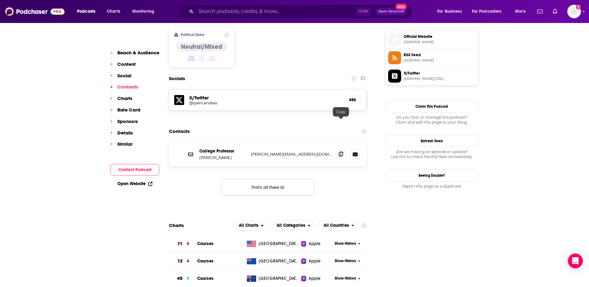  Describe the element at coordinates (223, 151) in the screenshot. I see `p: College Professor` at that location.